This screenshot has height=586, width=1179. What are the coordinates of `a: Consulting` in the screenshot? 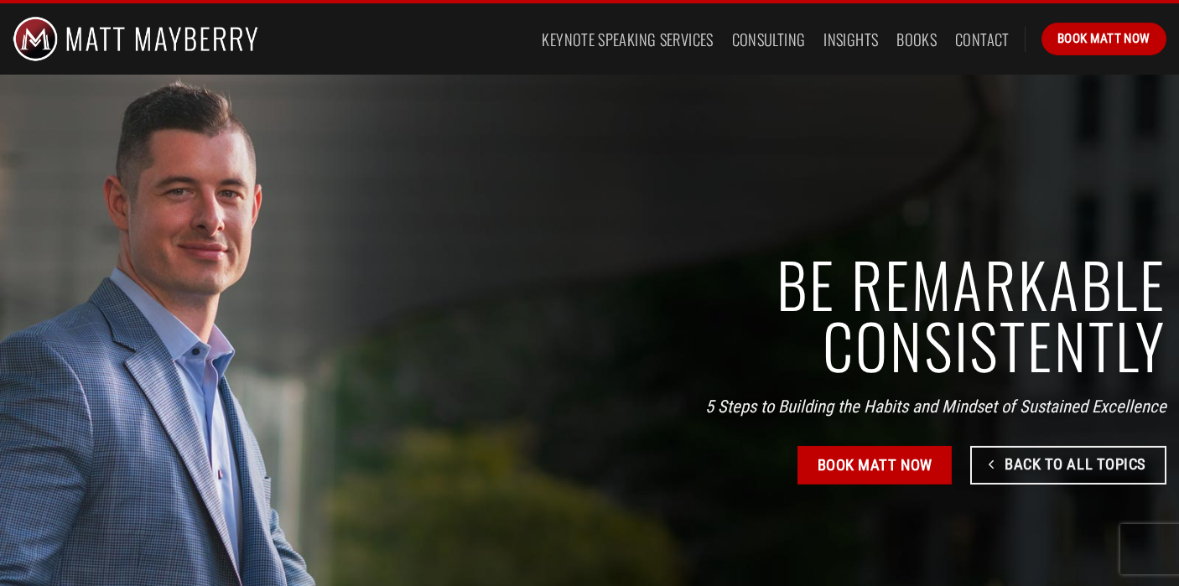 It's located at (769, 39).